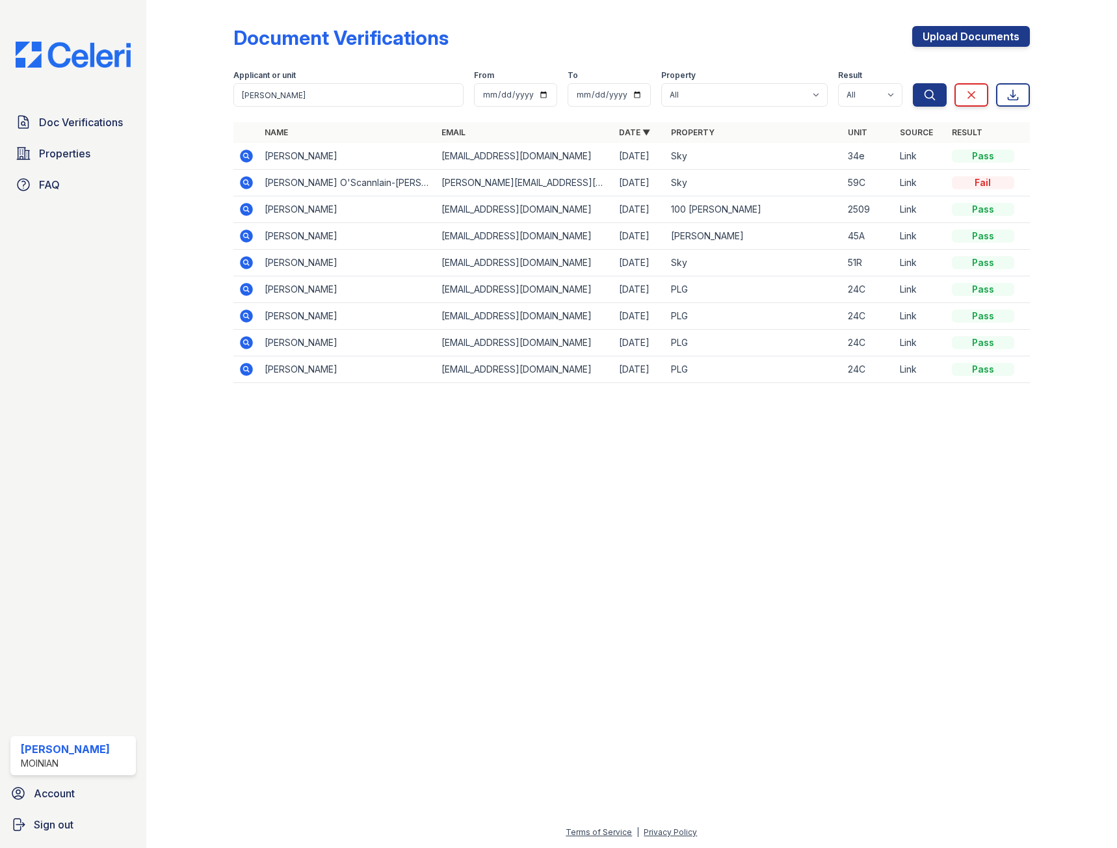  What do you see at coordinates (692, 132) in the screenshot?
I see `a: Property` at bounding box center [692, 132].